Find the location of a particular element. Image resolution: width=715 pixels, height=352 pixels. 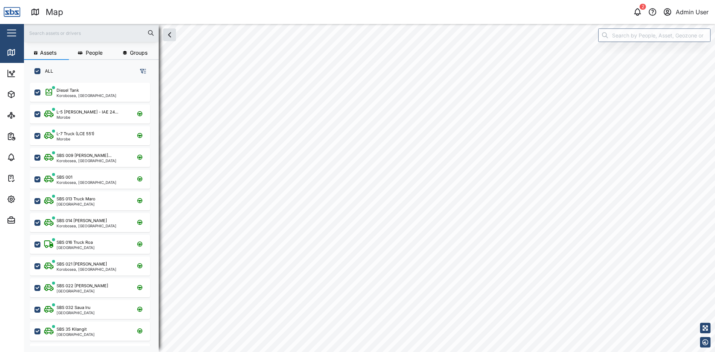

div: Diesel Tank is located at coordinates (68, 90).